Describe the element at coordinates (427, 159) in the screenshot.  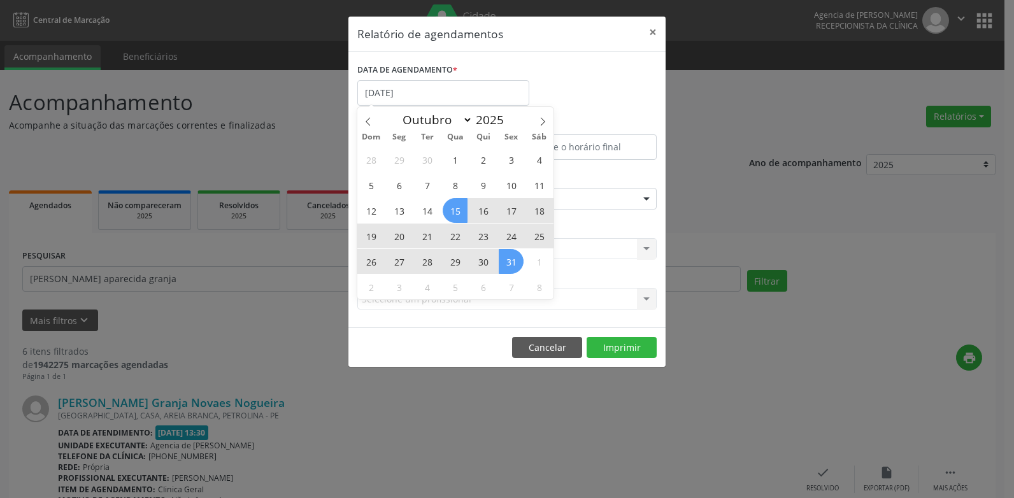
I see `span: Setembro 30, 2025` at that location.